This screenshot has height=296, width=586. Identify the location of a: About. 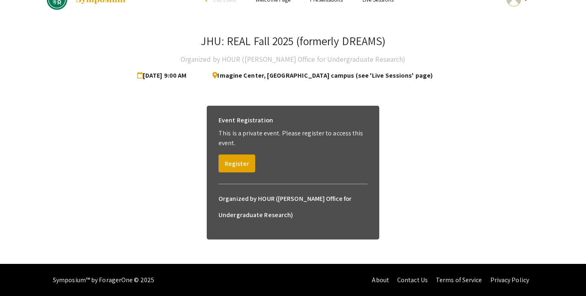
(380, 280).